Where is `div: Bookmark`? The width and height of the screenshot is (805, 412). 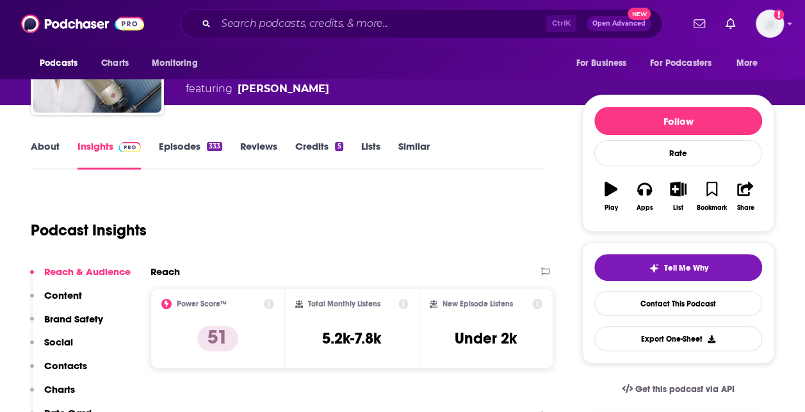 div: Bookmark is located at coordinates (711, 208).